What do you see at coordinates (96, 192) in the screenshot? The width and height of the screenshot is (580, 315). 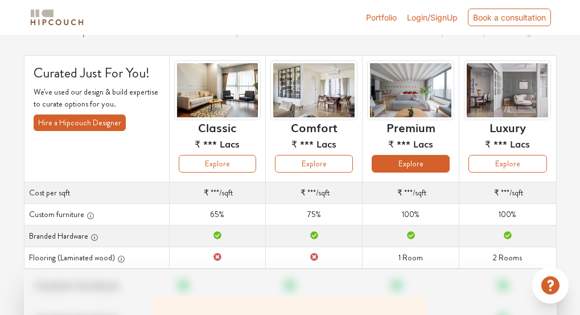 I see `th: Cost per sqft` at bounding box center [96, 192].